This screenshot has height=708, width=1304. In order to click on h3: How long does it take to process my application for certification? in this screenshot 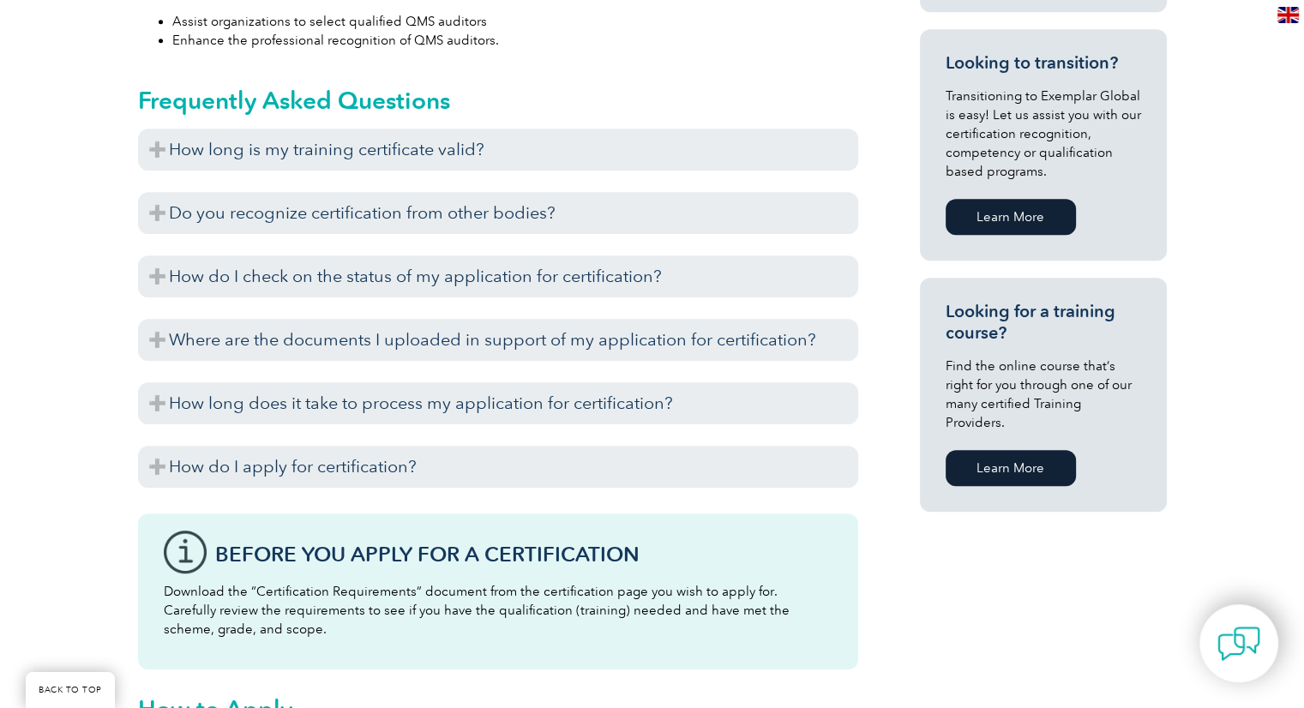, I will do `click(498, 403)`.